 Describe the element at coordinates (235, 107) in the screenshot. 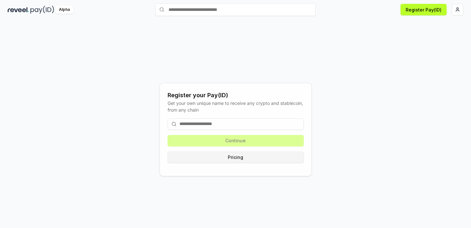

I see `div: Get your own unique name to receive any crypto and stablecoin, from any chain` at that location.